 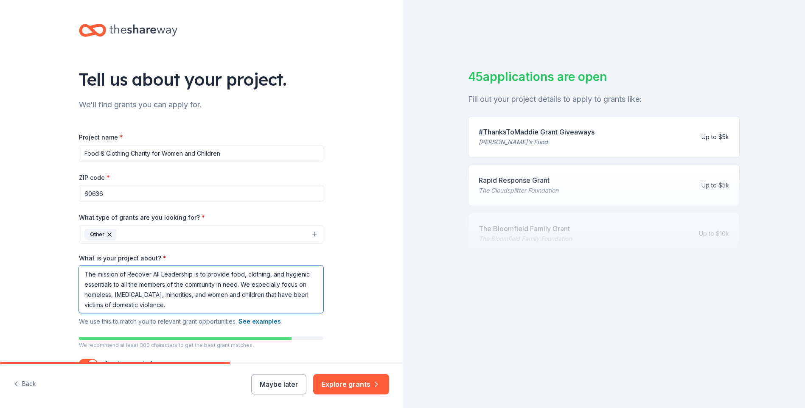 I want to click on p: We recommend at least 300 characters to get the best grant matches., so click(x=201, y=345).